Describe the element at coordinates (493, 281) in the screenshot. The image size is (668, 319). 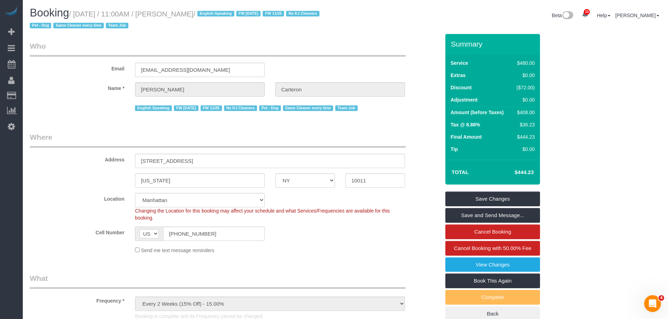
I see `a: Book This Again` at that location.